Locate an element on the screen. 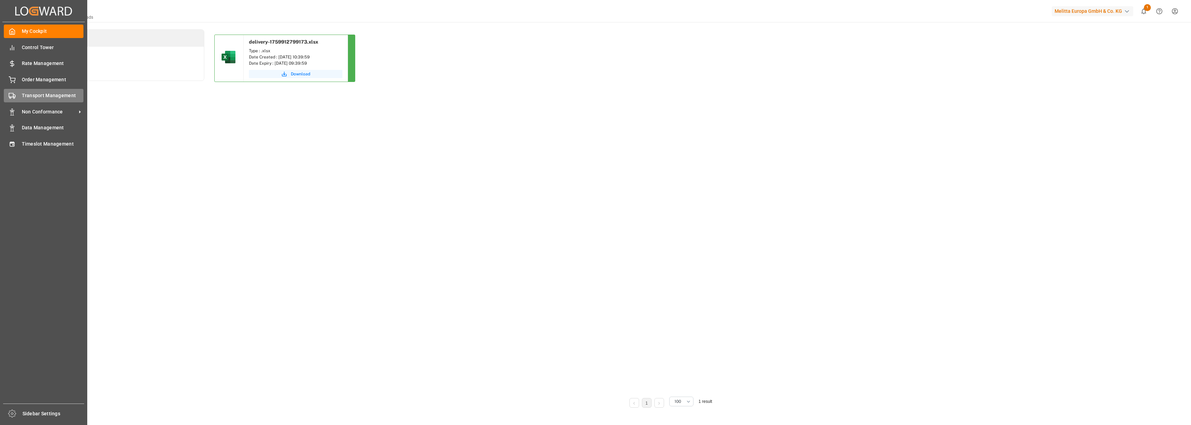  a: Download is located at coordinates (296, 74).